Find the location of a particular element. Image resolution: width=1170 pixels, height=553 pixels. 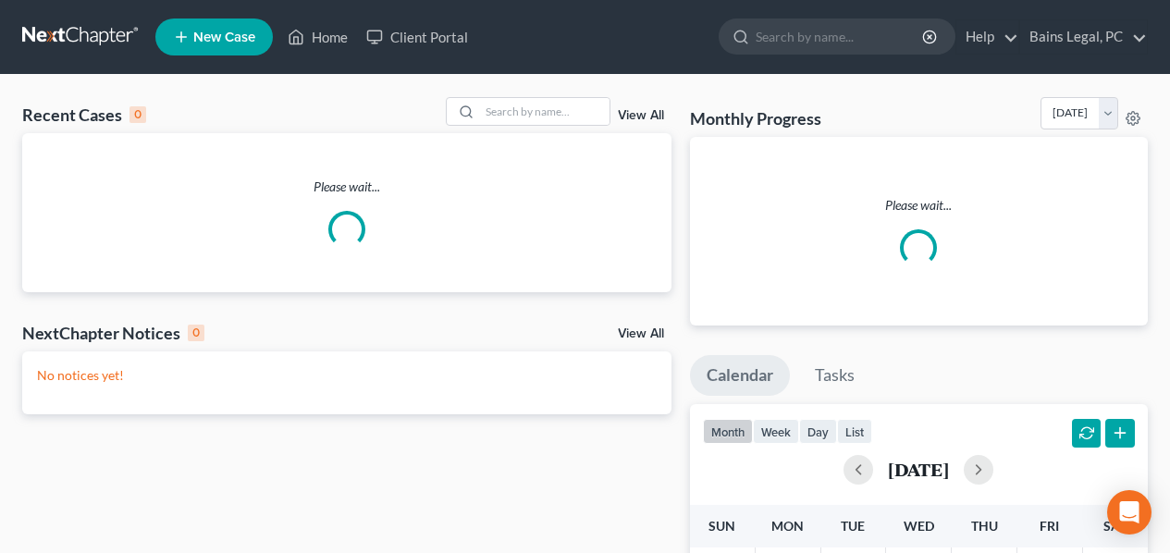

a: Home is located at coordinates (317, 37).